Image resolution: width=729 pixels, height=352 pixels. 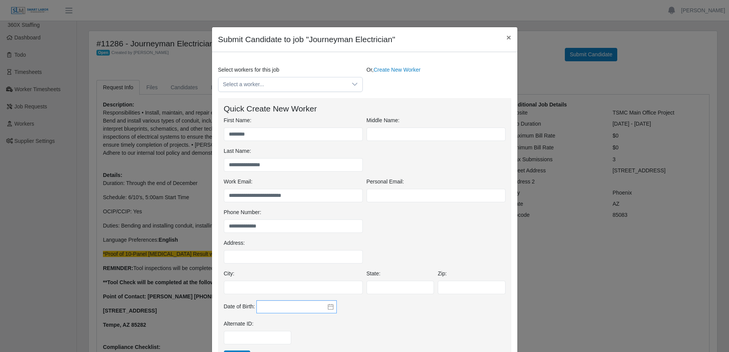 I want to click on label: City:, so click(x=229, y=273).